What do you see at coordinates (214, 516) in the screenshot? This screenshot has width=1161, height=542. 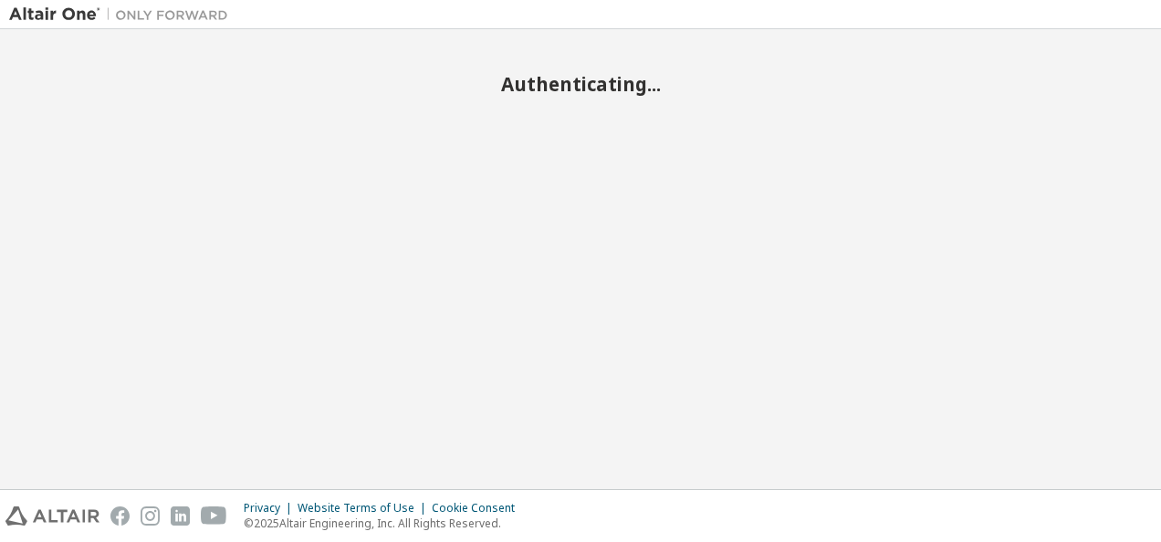 I see `img: youtube.svg` at bounding box center [214, 516].